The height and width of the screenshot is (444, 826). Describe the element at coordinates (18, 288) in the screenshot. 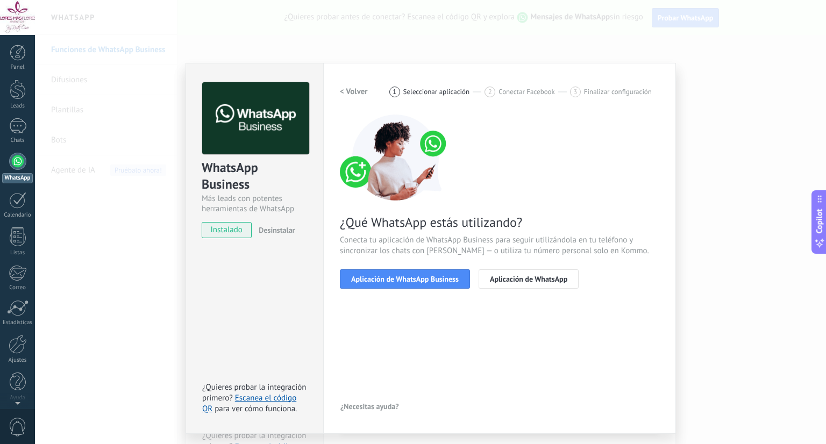

I see `div: Correo` at that location.